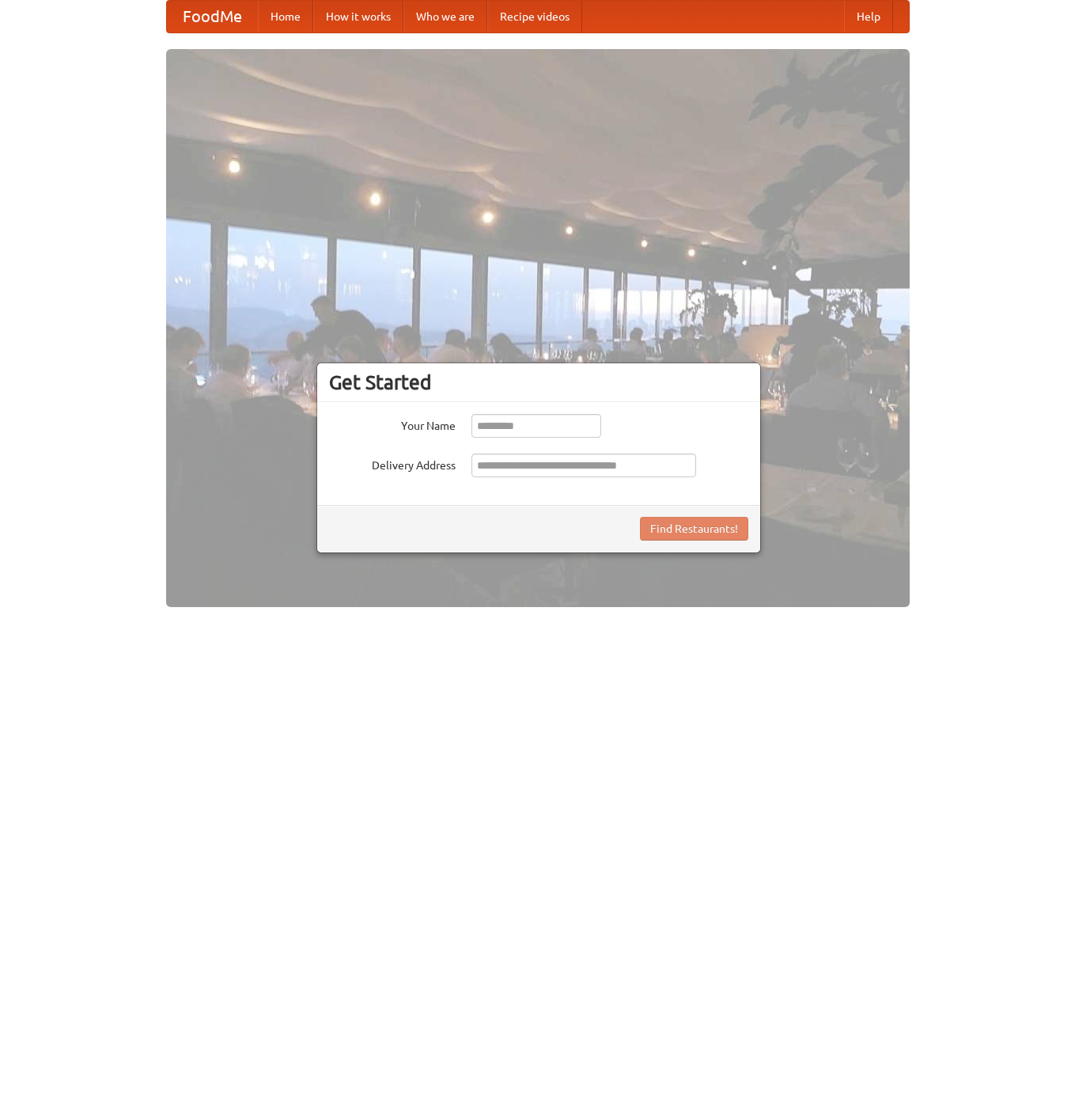 The image size is (1075, 1120). What do you see at coordinates (359, 17) in the screenshot?
I see `a: How it works` at bounding box center [359, 17].